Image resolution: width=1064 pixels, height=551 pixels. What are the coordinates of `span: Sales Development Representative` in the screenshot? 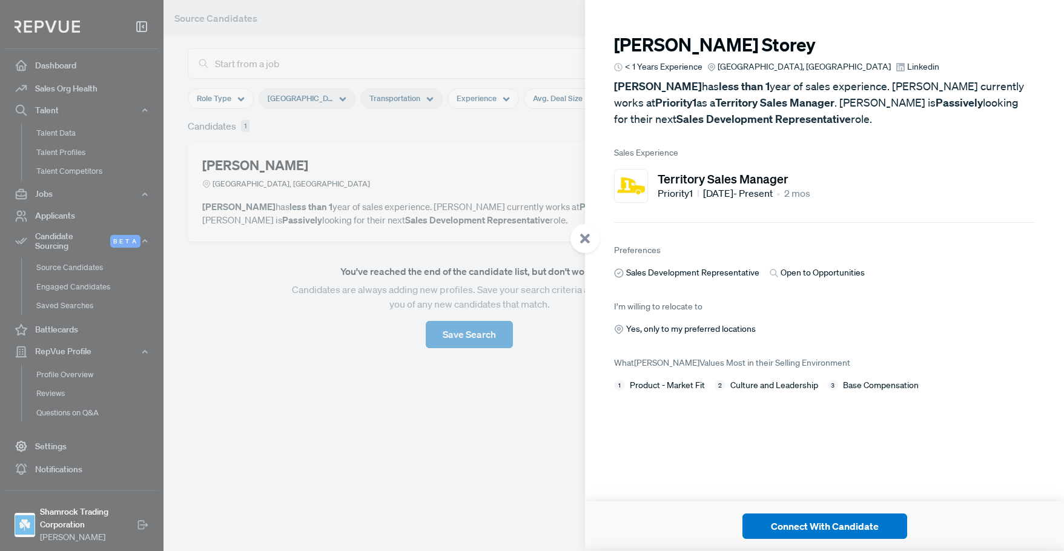 It's located at (693, 273).